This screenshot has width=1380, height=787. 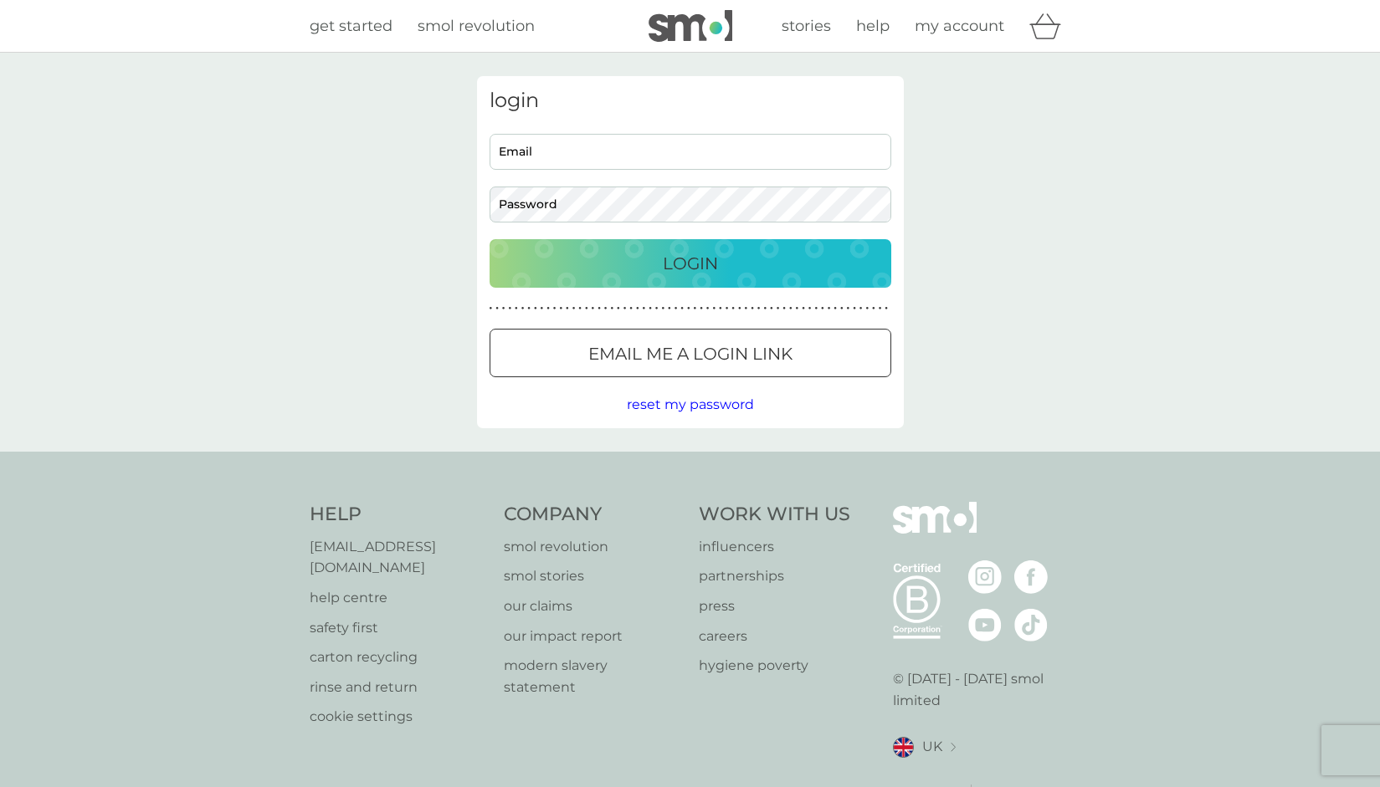 I want to click on span: stories, so click(x=806, y=26).